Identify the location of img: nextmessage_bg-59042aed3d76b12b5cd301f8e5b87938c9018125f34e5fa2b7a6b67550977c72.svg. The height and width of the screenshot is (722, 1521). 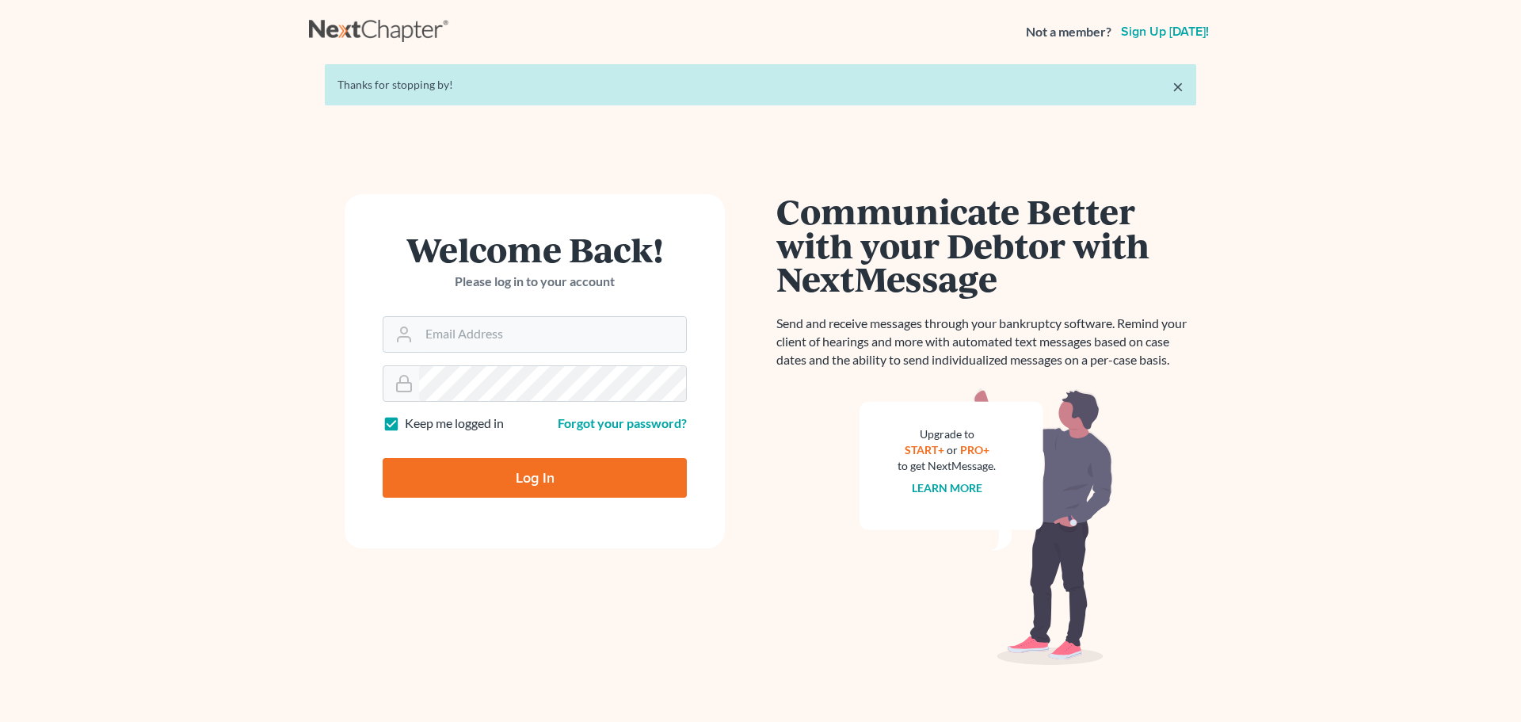
(986, 527).